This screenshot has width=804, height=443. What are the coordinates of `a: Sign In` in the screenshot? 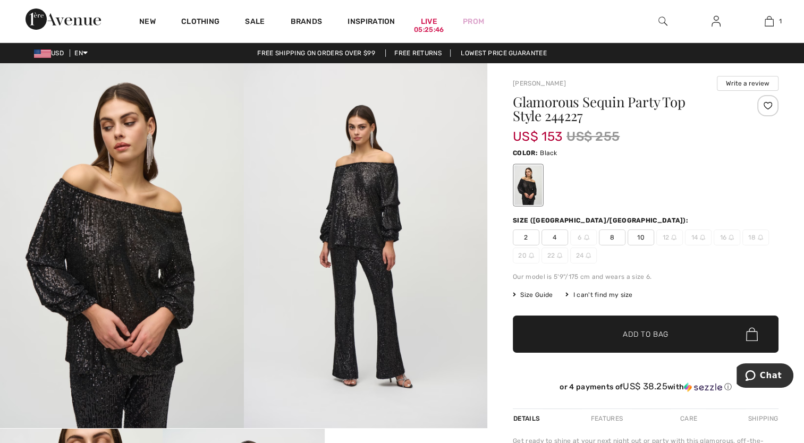 It's located at (716, 21).